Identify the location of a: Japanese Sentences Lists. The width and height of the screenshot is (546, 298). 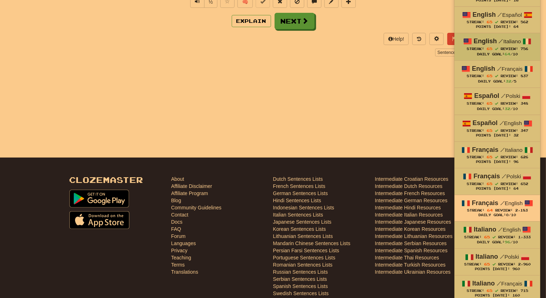
(302, 222).